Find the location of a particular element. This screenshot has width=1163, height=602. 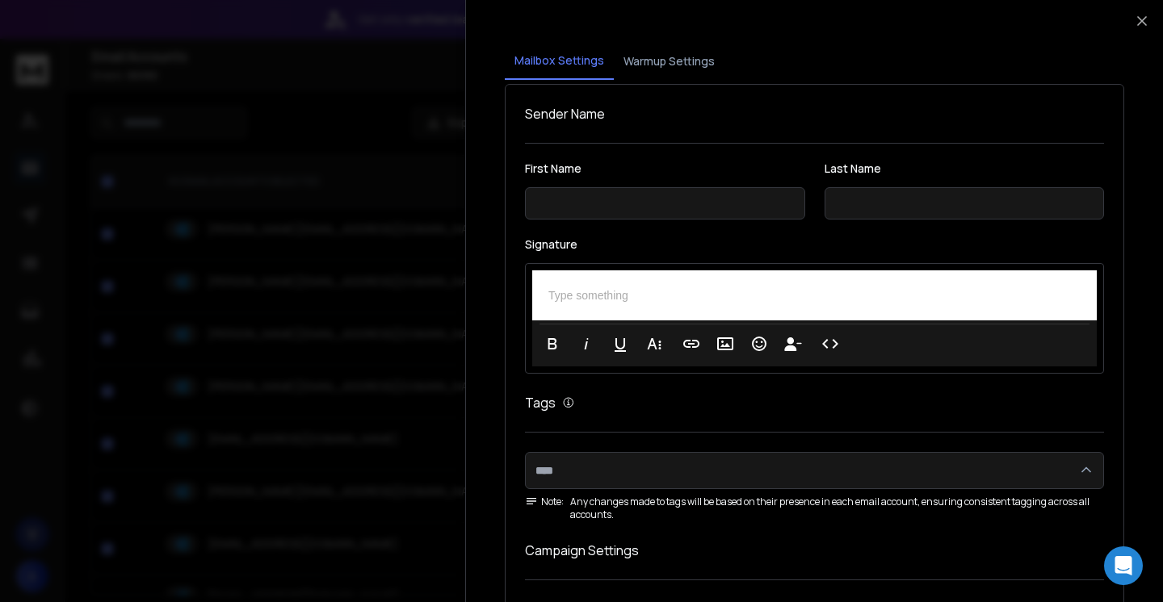

label: Last Name is located at coordinates (964, 169).